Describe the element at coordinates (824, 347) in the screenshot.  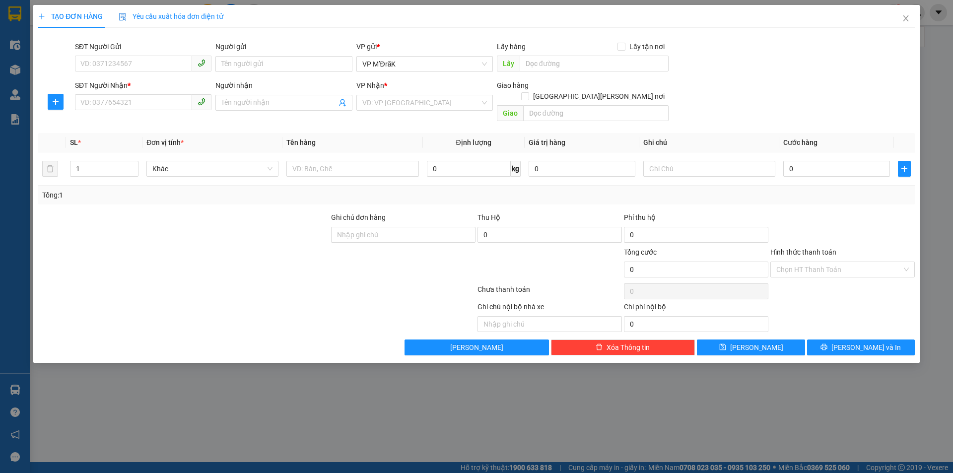
I see `span: printer` at that location.